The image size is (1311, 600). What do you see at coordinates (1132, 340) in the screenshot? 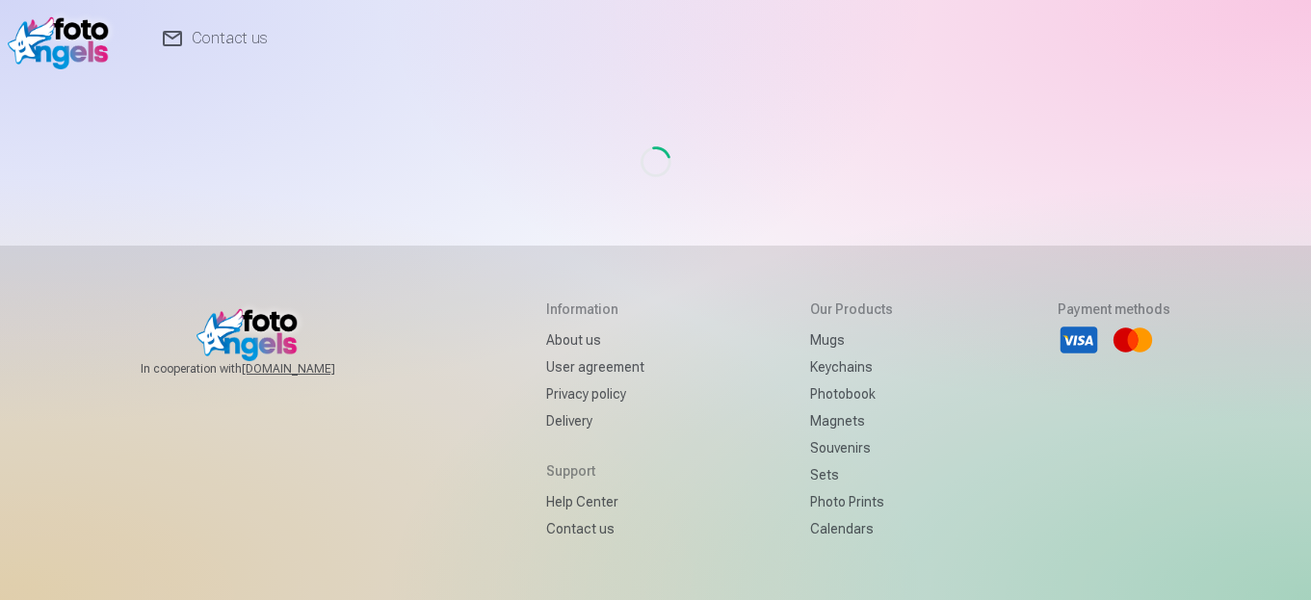
I see `li: Mastercard` at bounding box center [1132, 340].